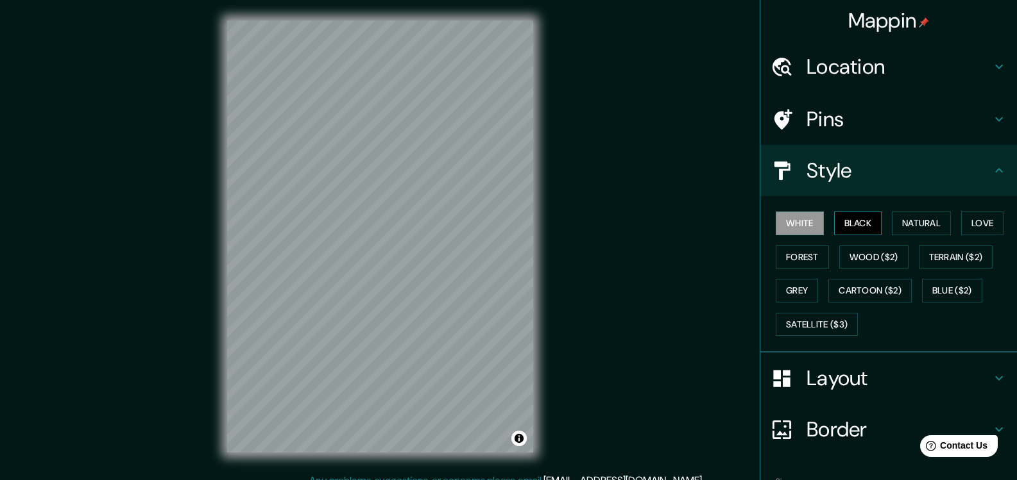  Describe the element at coordinates (799, 223) in the screenshot. I see `button: White` at that location.